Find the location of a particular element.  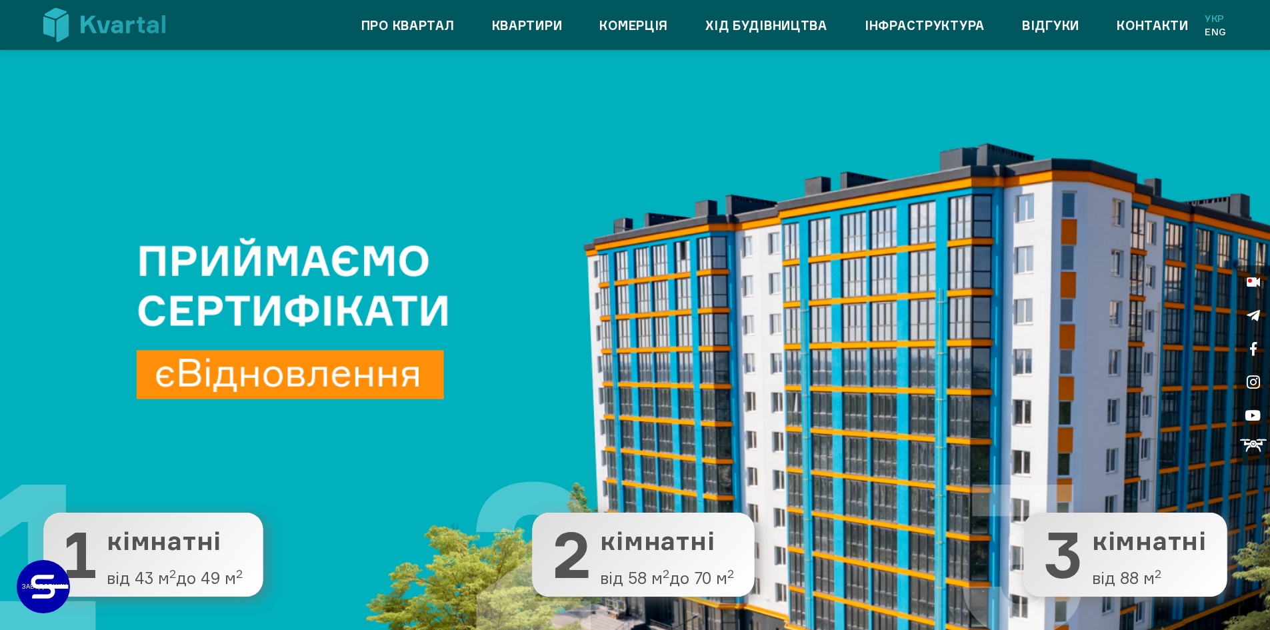

span: від 88 м is located at coordinates (1150, 578).